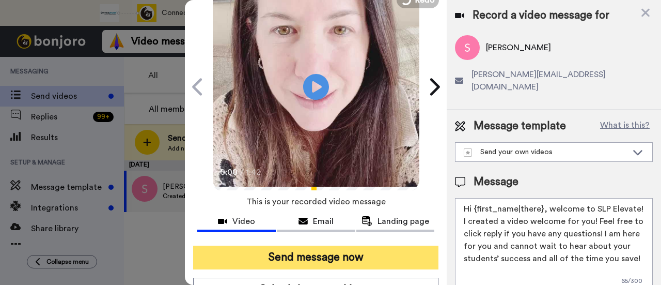  I want to click on div: Send your own videos, so click(546, 152).